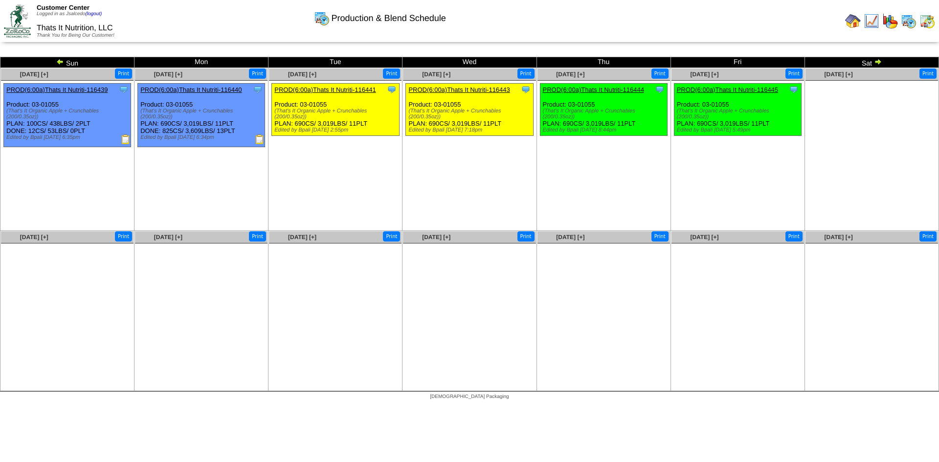 The image size is (939, 462). What do you see at coordinates (325, 90) in the screenshot?
I see `a: PROD(6:00a)Thats It Nutriti-116441` at bounding box center [325, 90].